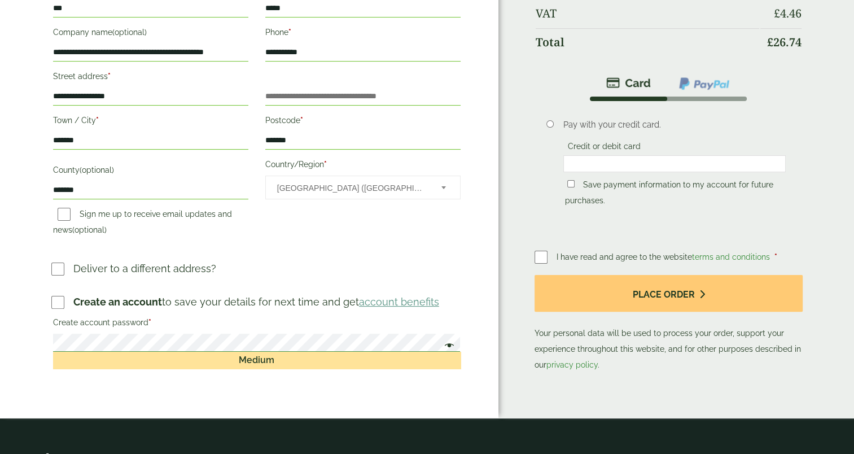 Image resolution: width=854 pixels, height=454 pixels. What do you see at coordinates (572, 365) in the screenshot?
I see `a: privacy policy` at bounding box center [572, 365].